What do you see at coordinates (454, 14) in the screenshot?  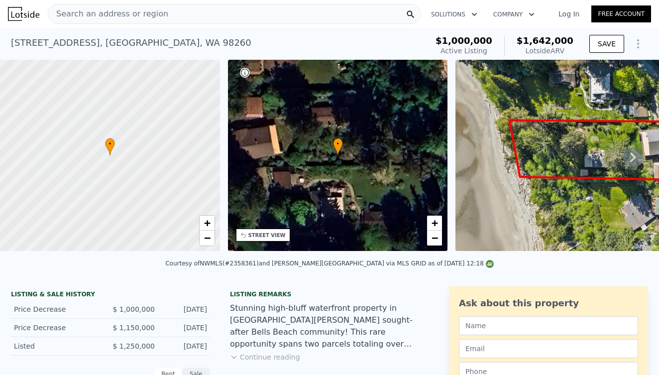 I see `button: Solutions` at bounding box center [454, 14].